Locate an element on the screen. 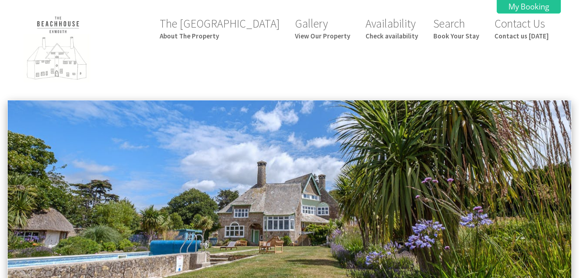 Image resolution: width=579 pixels, height=278 pixels. a: GalleryView Our Property is located at coordinates (322, 28).